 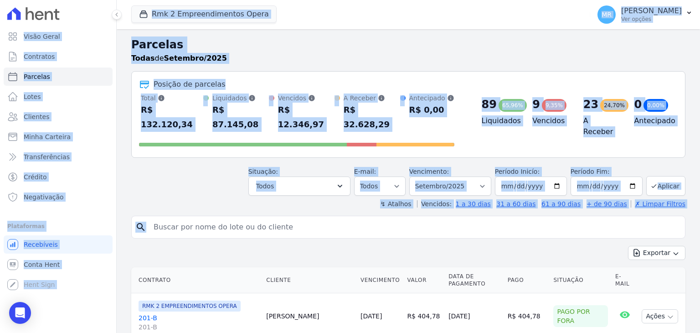 What do you see at coordinates (241, 117) in the screenshot?
I see `div: R$ 87.145,08` at bounding box center [241, 117].